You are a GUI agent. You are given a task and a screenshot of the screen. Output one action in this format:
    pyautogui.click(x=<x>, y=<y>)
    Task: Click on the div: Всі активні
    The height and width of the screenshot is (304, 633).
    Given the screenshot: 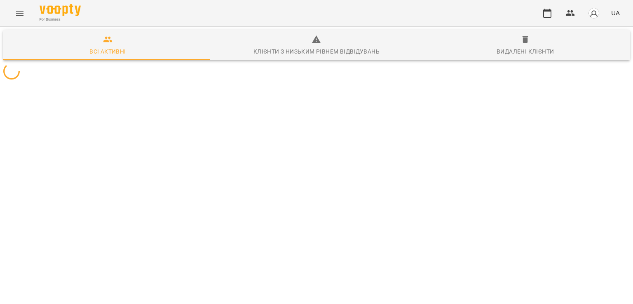 What is the action you would take?
    pyautogui.click(x=108, y=52)
    